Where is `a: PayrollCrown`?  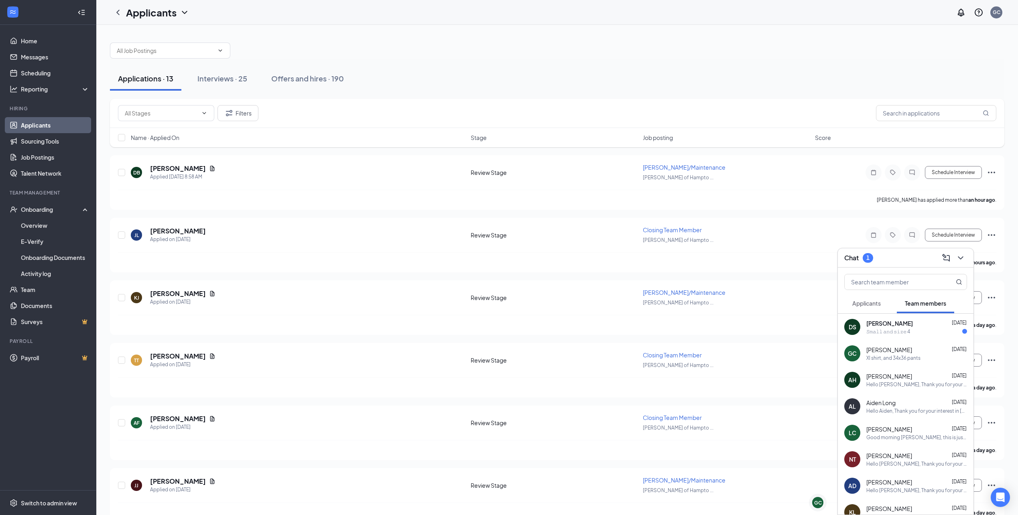 a: PayrollCrown is located at coordinates (55, 358).